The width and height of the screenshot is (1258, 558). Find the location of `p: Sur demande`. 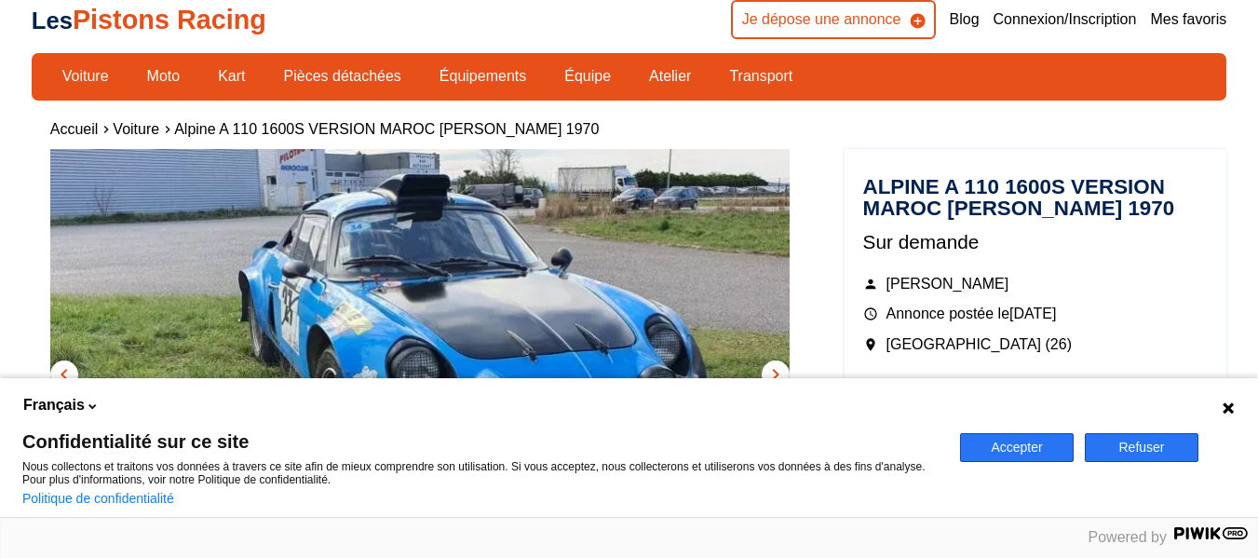

p: Sur demande is located at coordinates (1035, 241).